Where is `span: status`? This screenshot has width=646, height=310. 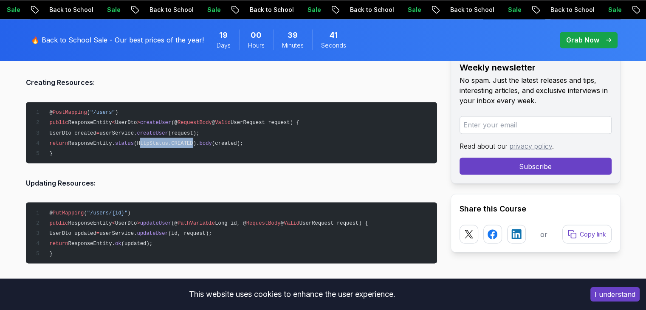 span: status is located at coordinates (124, 143).